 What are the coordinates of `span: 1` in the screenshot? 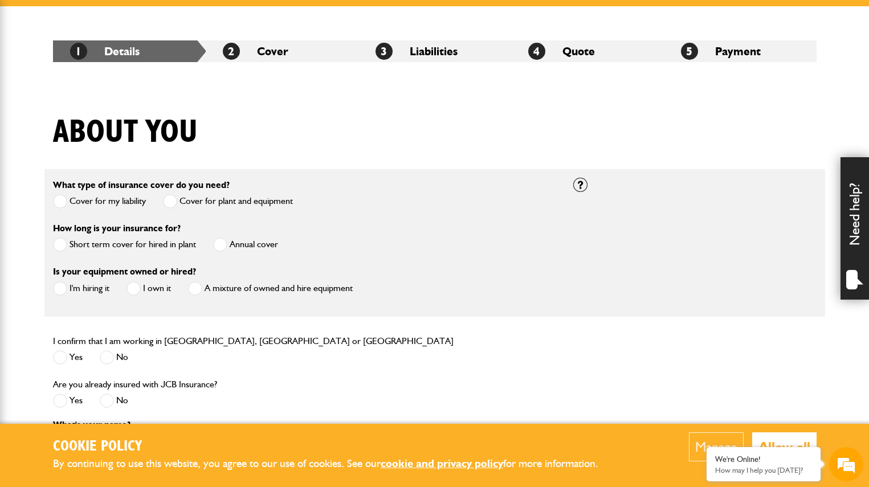 It's located at (79, 51).